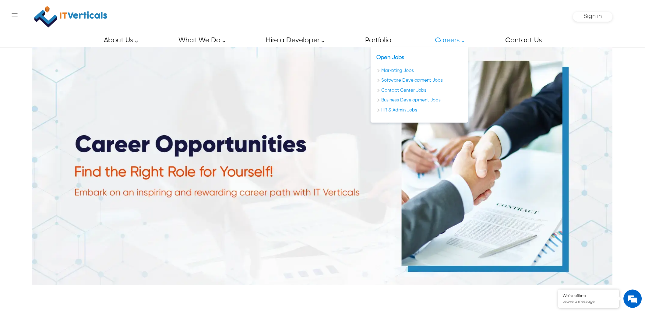 This screenshot has width=645, height=311. I want to click on a: Software Development Jobs, so click(419, 80).